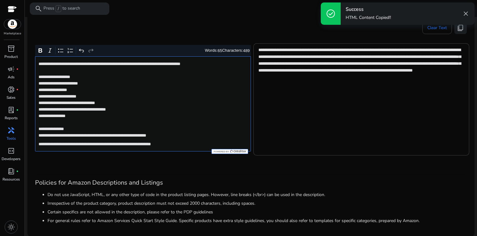  I want to click on p: Marketplace, so click(12, 34).